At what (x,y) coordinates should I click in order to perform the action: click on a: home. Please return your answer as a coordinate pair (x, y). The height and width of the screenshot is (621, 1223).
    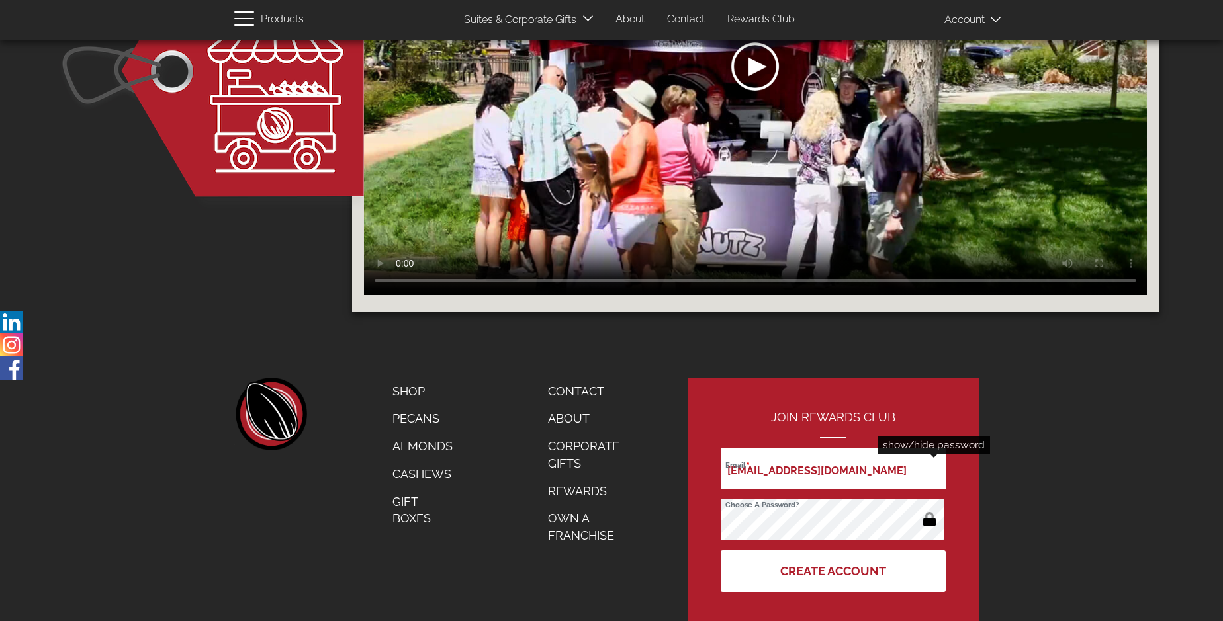
    Looking at the image, I should click on (271, 414).